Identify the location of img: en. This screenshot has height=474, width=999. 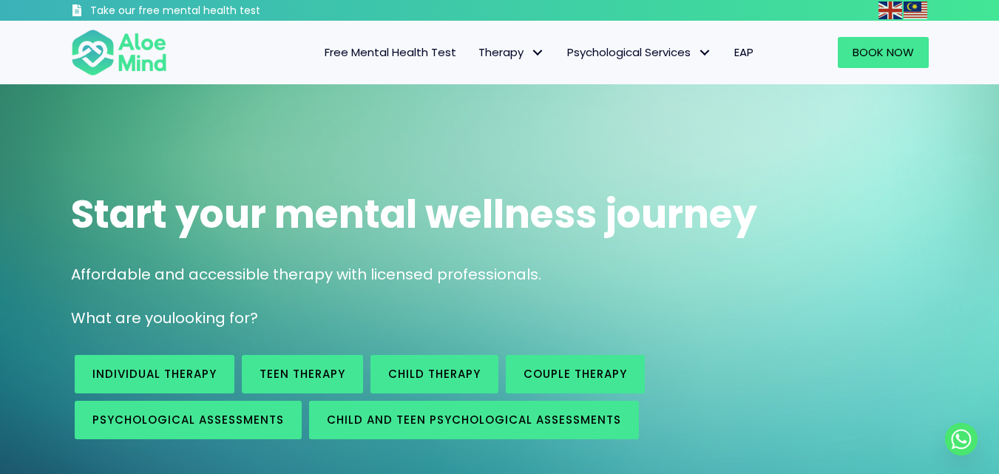
(890, 10).